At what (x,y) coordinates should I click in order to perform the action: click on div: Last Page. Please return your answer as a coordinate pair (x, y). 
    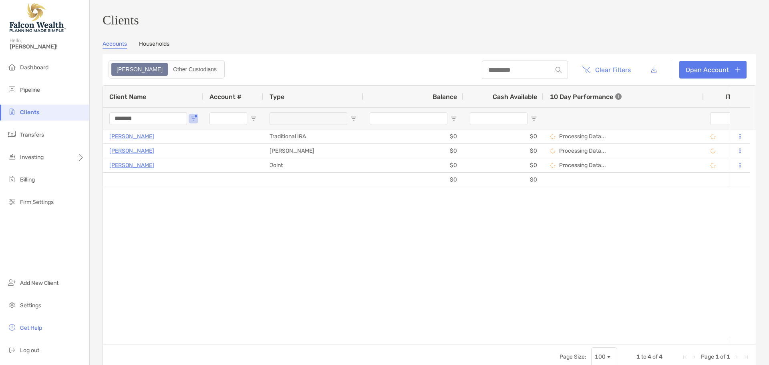
    Looking at the image, I should click on (746, 357).